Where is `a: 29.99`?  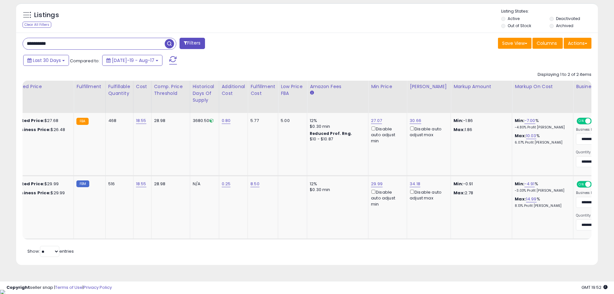
a: 29.99 is located at coordinates (377, 184).